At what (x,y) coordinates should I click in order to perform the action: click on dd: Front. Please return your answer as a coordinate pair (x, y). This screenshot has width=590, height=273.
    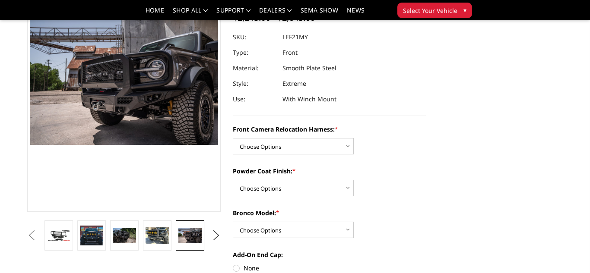
    Looking at the image, I should click on (290, 53).